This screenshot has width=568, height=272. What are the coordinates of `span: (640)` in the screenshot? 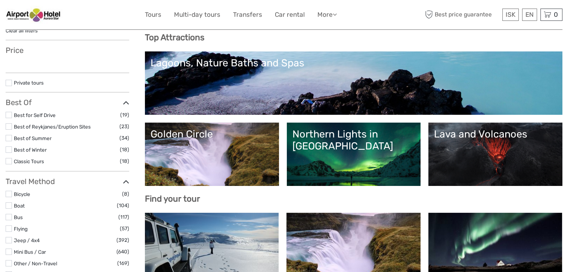 It's located at (123, 252).